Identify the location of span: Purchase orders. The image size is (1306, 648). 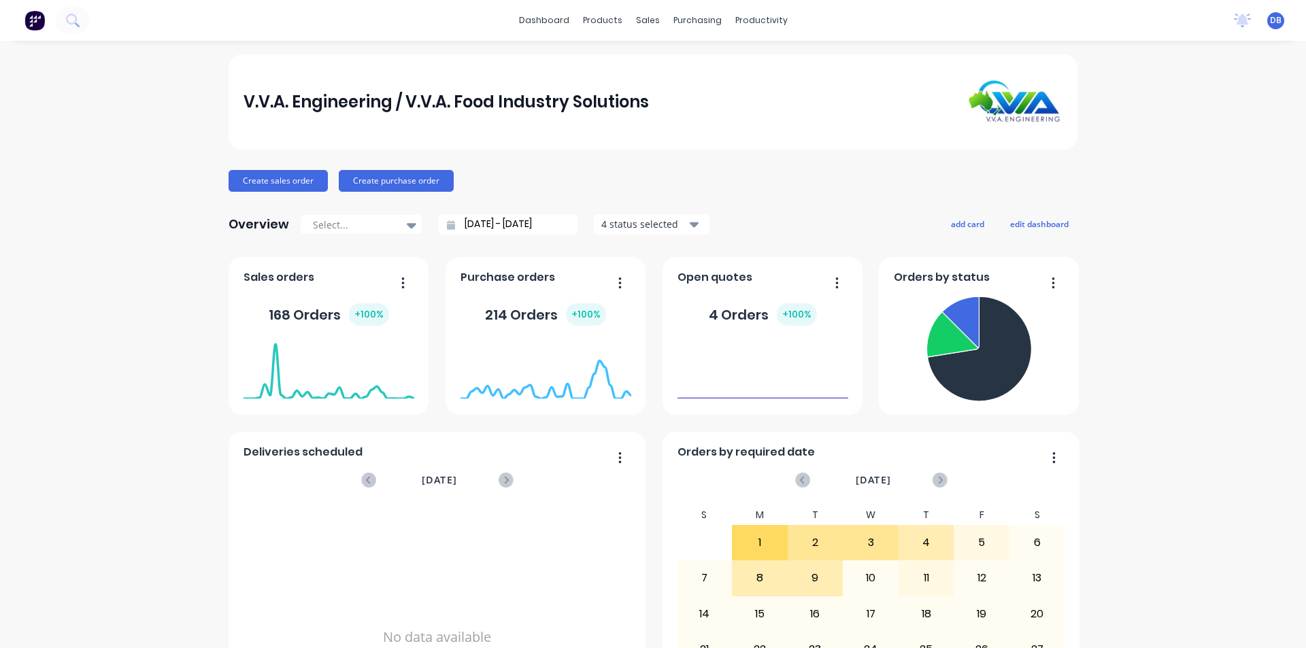
(508, 278).